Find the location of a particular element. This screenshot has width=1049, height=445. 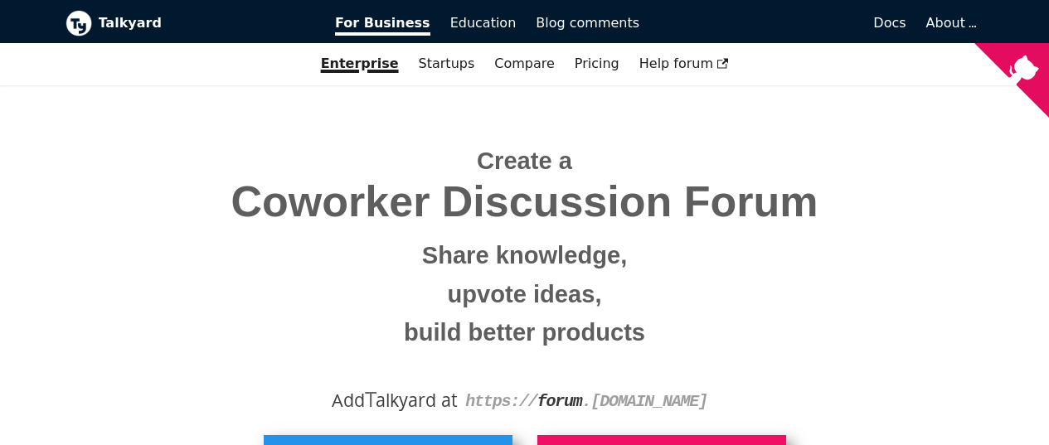

span: Docs is located at coordinates (889, 22).